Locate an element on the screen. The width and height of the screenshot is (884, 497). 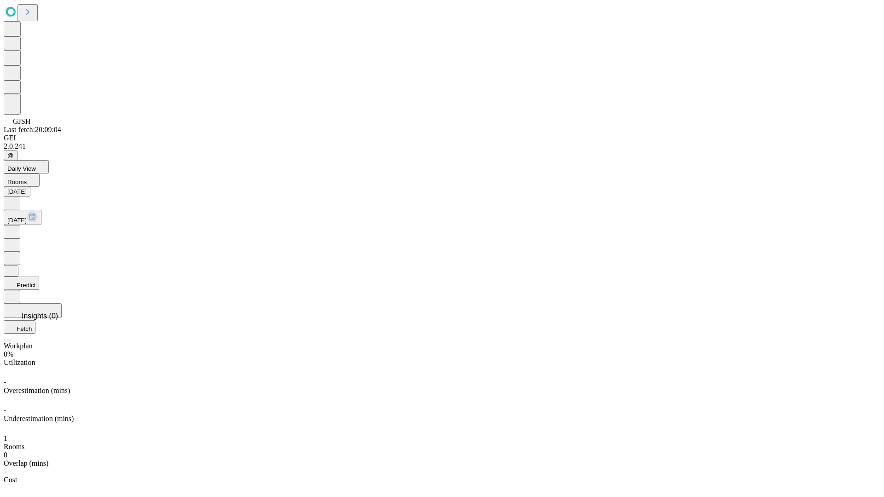
button: Predict is located at coordinates (21, 283).